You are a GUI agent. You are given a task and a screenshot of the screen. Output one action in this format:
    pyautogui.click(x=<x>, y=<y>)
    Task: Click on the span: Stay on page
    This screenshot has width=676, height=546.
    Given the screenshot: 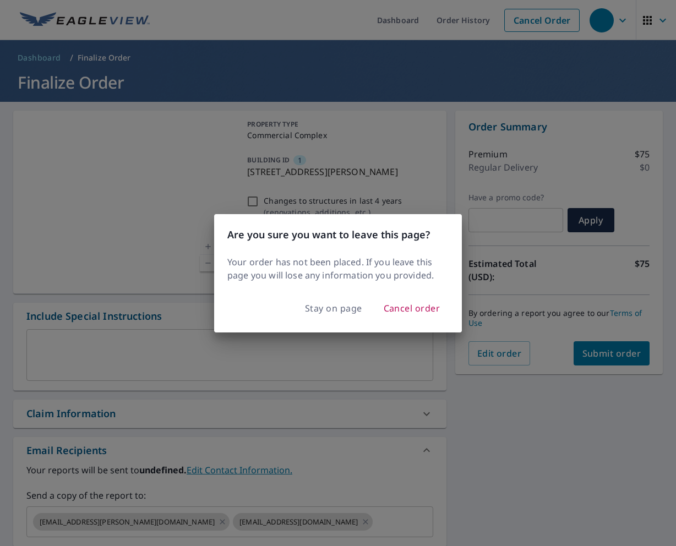 What is the action you would take?
    pyautogui.click(x=334, y=308)
    